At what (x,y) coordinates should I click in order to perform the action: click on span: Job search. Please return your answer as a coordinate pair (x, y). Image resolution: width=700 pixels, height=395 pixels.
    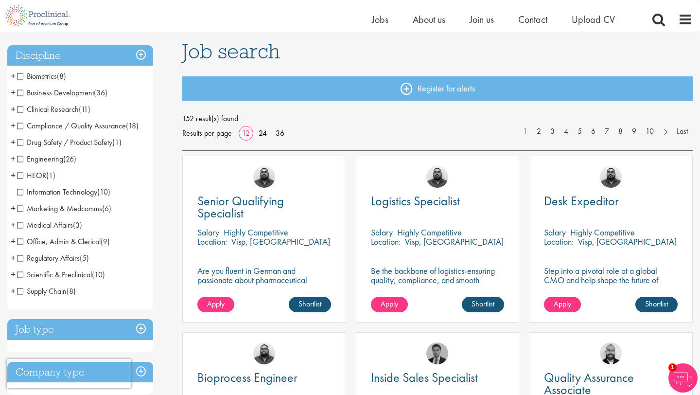
    Looking at the image, I should click on (231, 51).